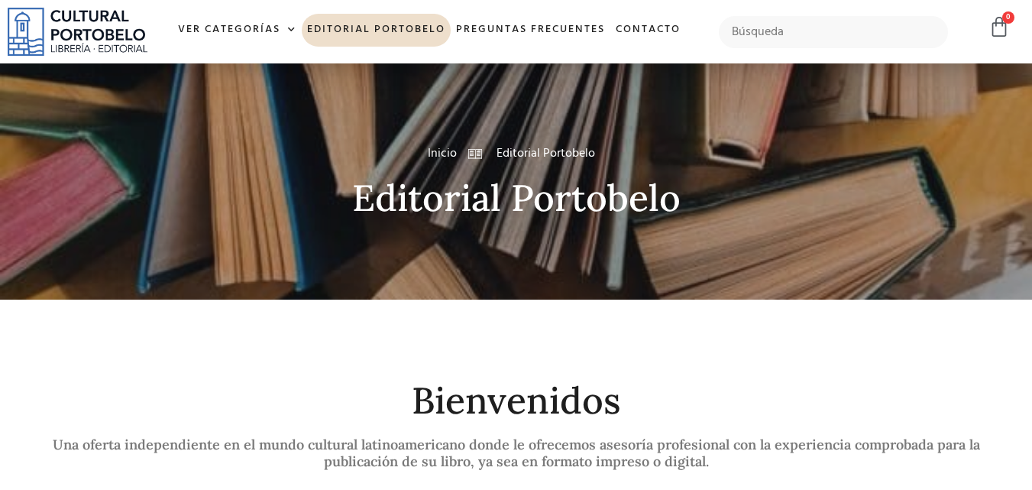 Image resolution: width=1032 pixels, height=490 pixels. Describe the element at coordinates (376, 30) in the screenshot. I see `a: Editorial Portobelo` at that location.